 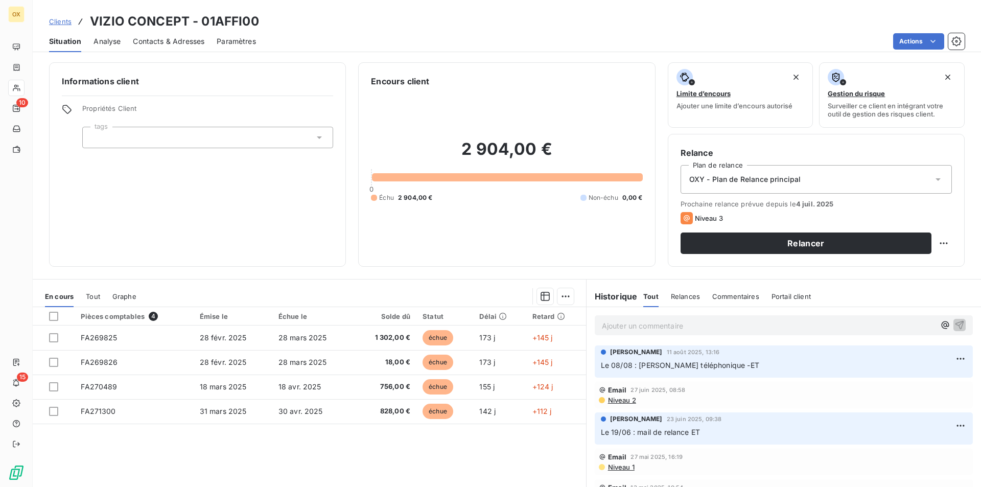 I want to click on div: Échue le, so click(x=313, y=316).